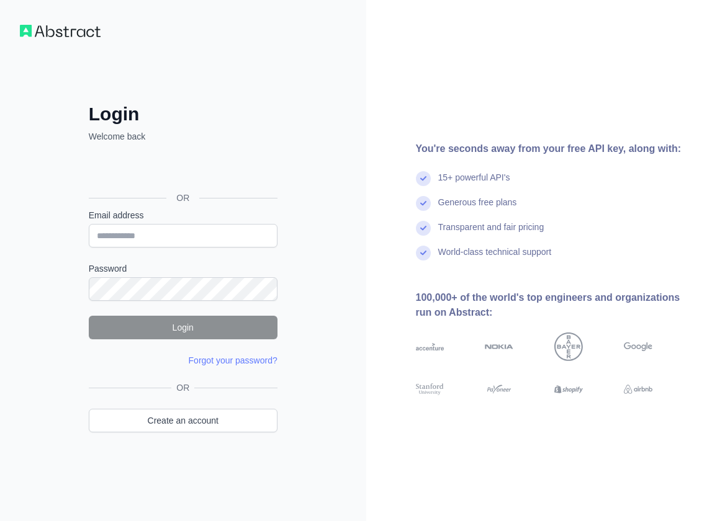  What do you see at coordinates (430, 347) in the screenshot?
I see `img: accenture` at bounding box center [430, 347].